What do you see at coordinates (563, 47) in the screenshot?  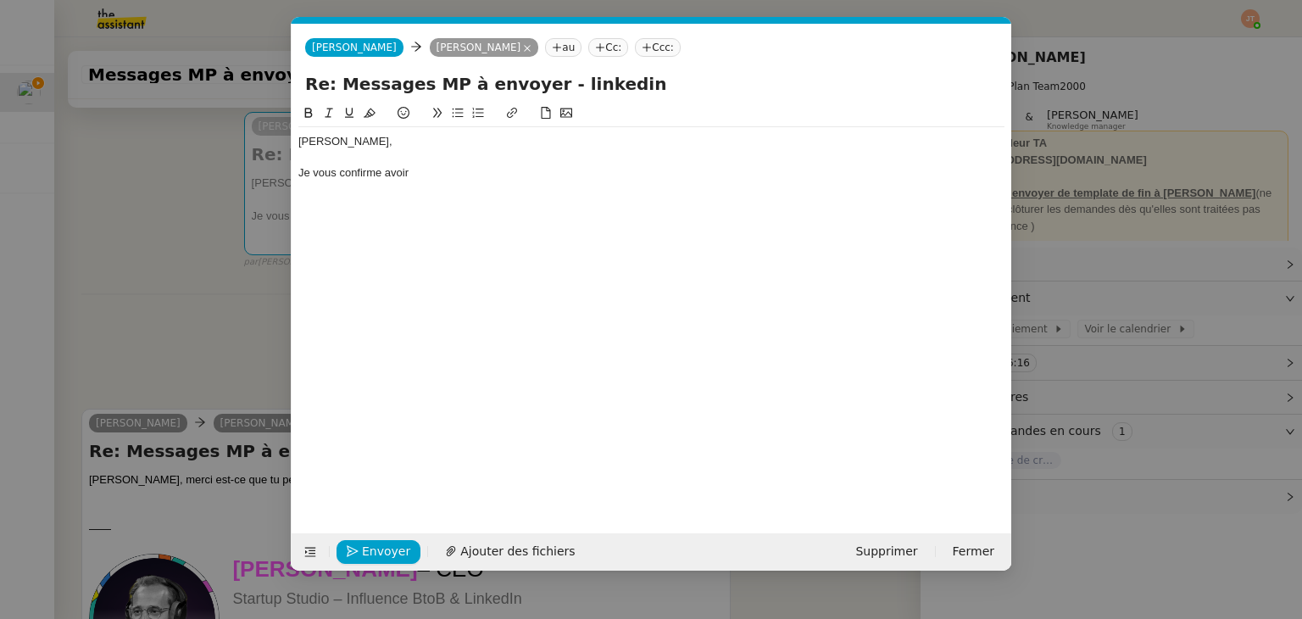 I see `nz-tag: au` at bounding box center [563, 47].